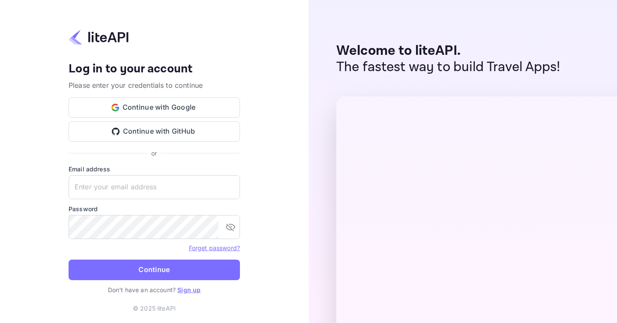 This screenshot has height=323, width=617. What do you see at coordinates (154, 169) in the screenshot?
I see `label: Email address` at bounding box center [154, 169].